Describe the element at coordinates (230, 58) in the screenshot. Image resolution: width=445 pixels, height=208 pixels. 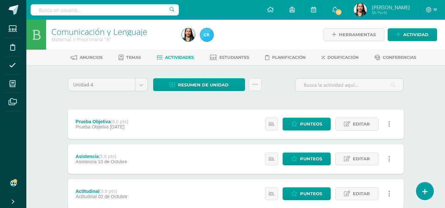
I see `a: Estudiantes` at that location.